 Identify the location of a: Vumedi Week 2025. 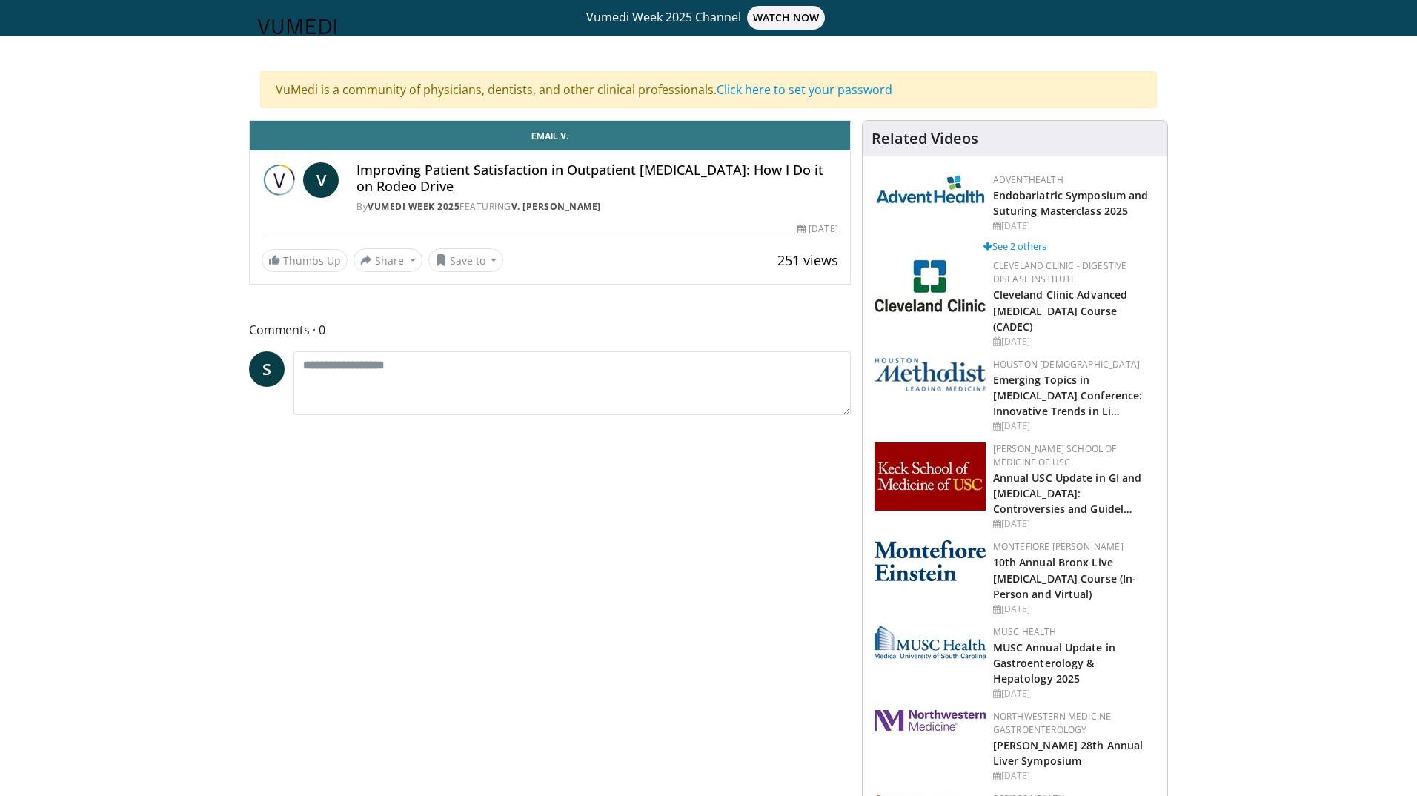
(414, 206).